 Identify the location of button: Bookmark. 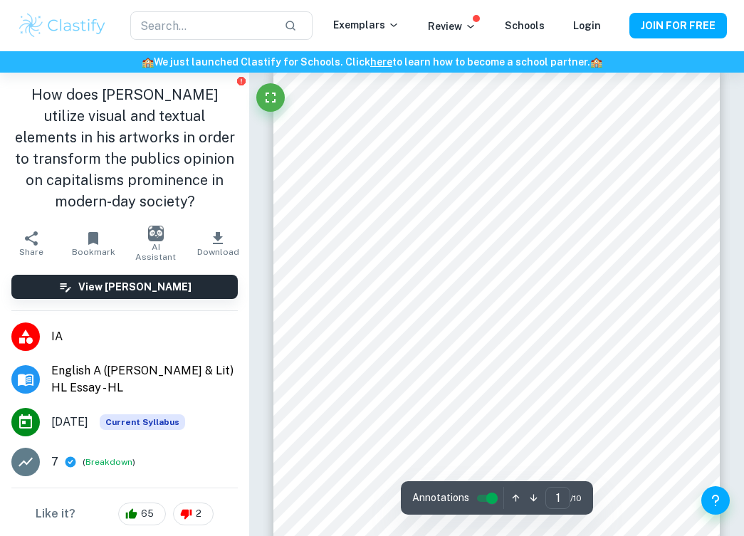
(94, 243).